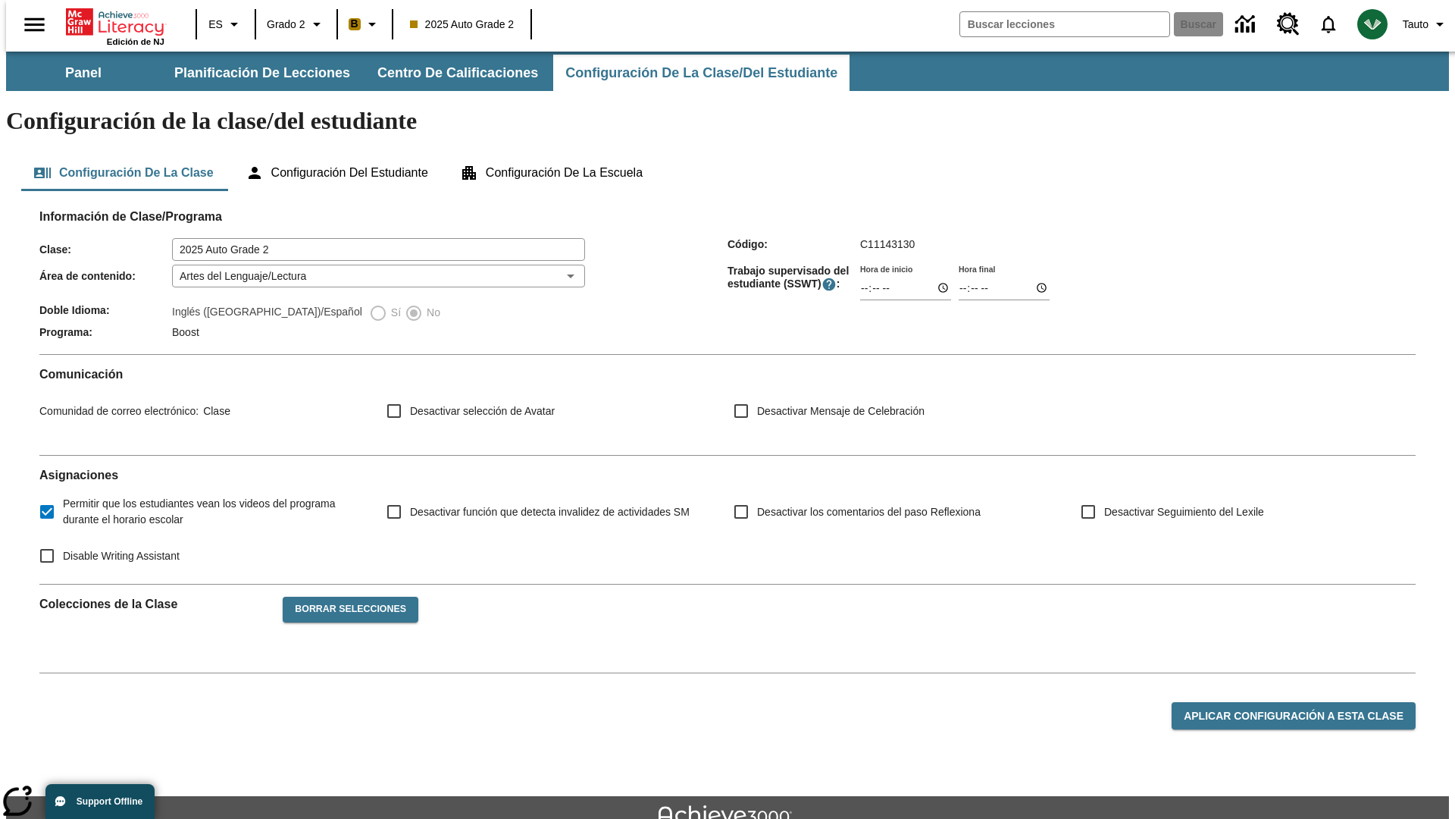 The width and height of the screenshot is (1455, 819). I want to click on span: Desactivar Seguimiento del Lexile, so click(1184, 512).